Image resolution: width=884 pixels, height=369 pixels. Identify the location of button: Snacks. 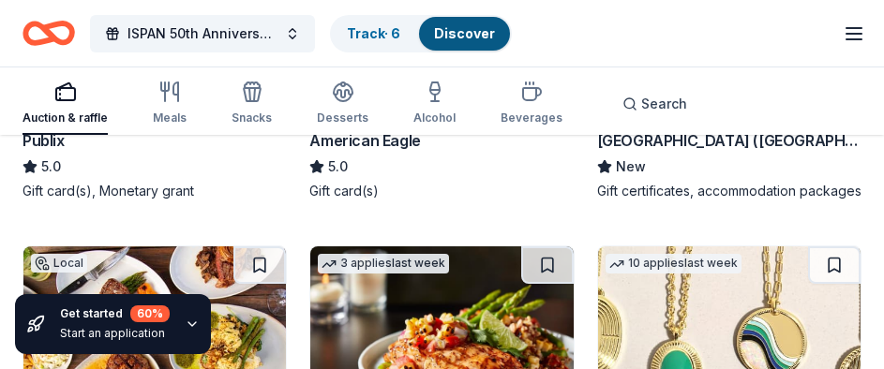
(251, 104).